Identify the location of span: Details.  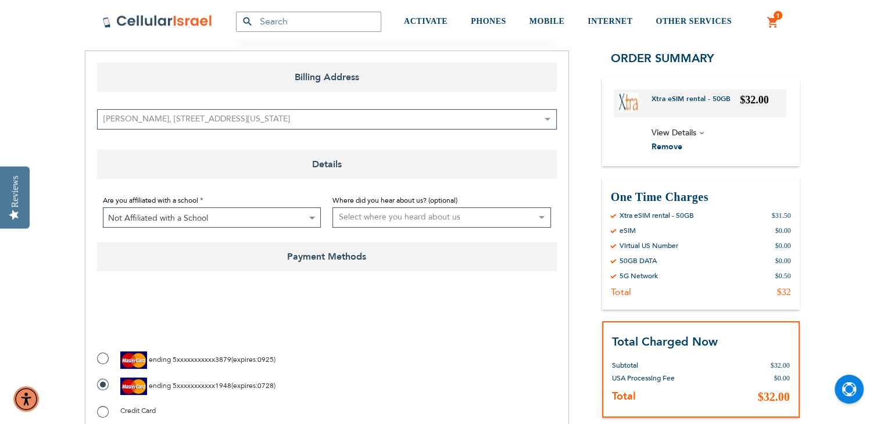
(327, 164).